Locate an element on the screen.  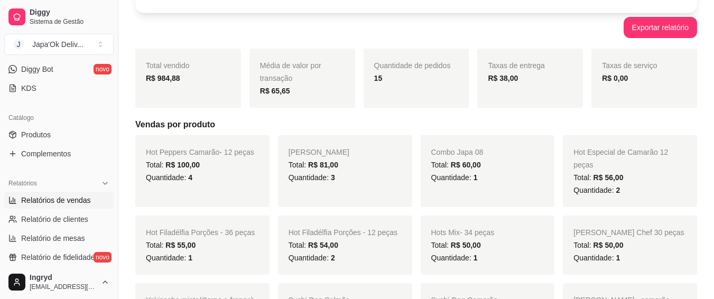
span: R$ 54,00 is located at coordinates (323, 245).